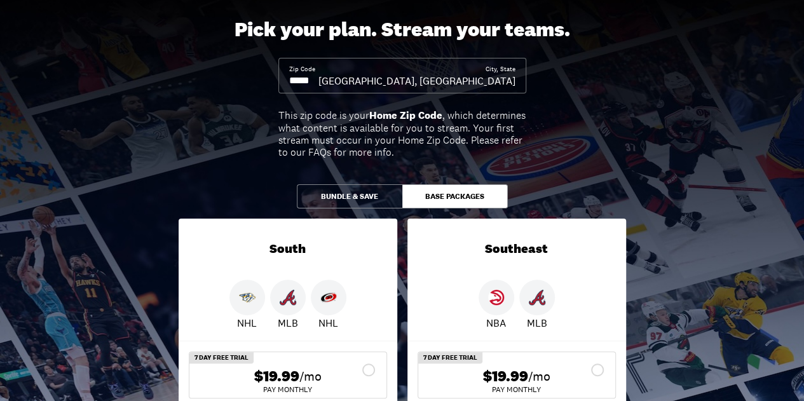  Describe the element at coordinates (406, 115) in the screenshot. I see `b: Home Zip Code` at that location.